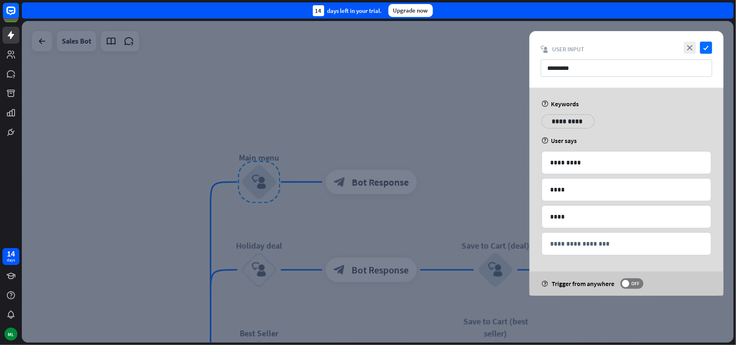  Describe the element at coordinates (690, 48) in the screenshot. I see `i: close` at that location.